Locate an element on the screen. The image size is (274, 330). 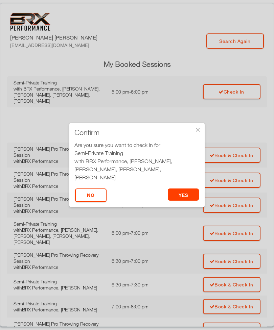
button: No is located at coordinates (91, 195).